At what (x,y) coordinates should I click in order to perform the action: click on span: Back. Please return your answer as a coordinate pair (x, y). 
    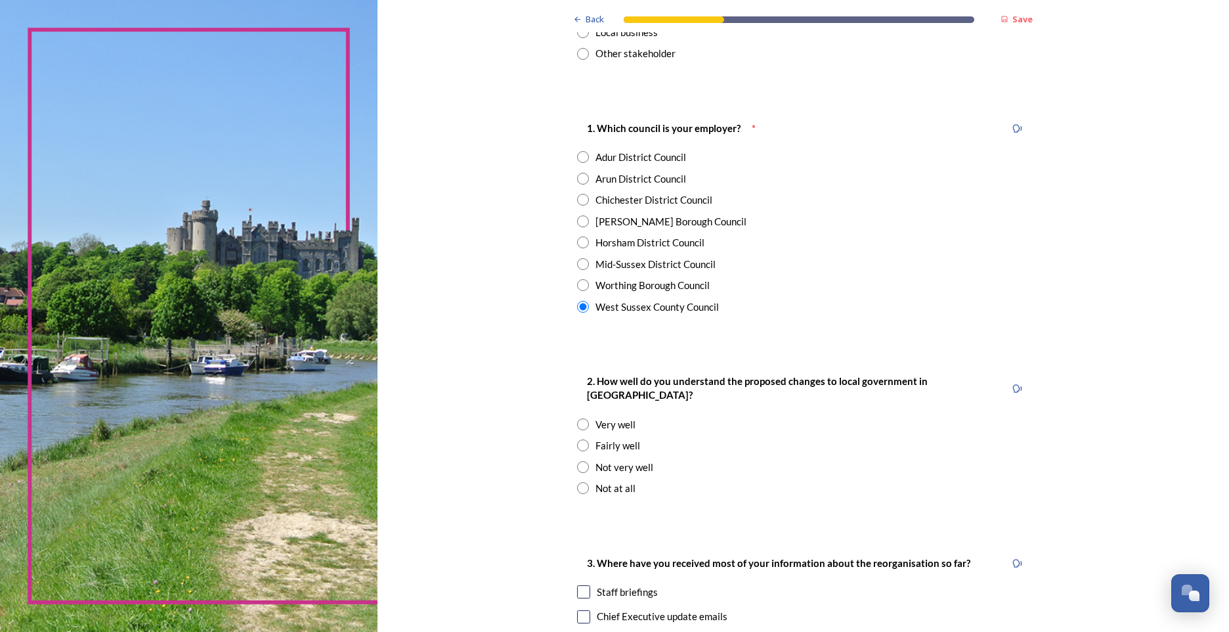
    Looking at the image, I should click on (595, 19).